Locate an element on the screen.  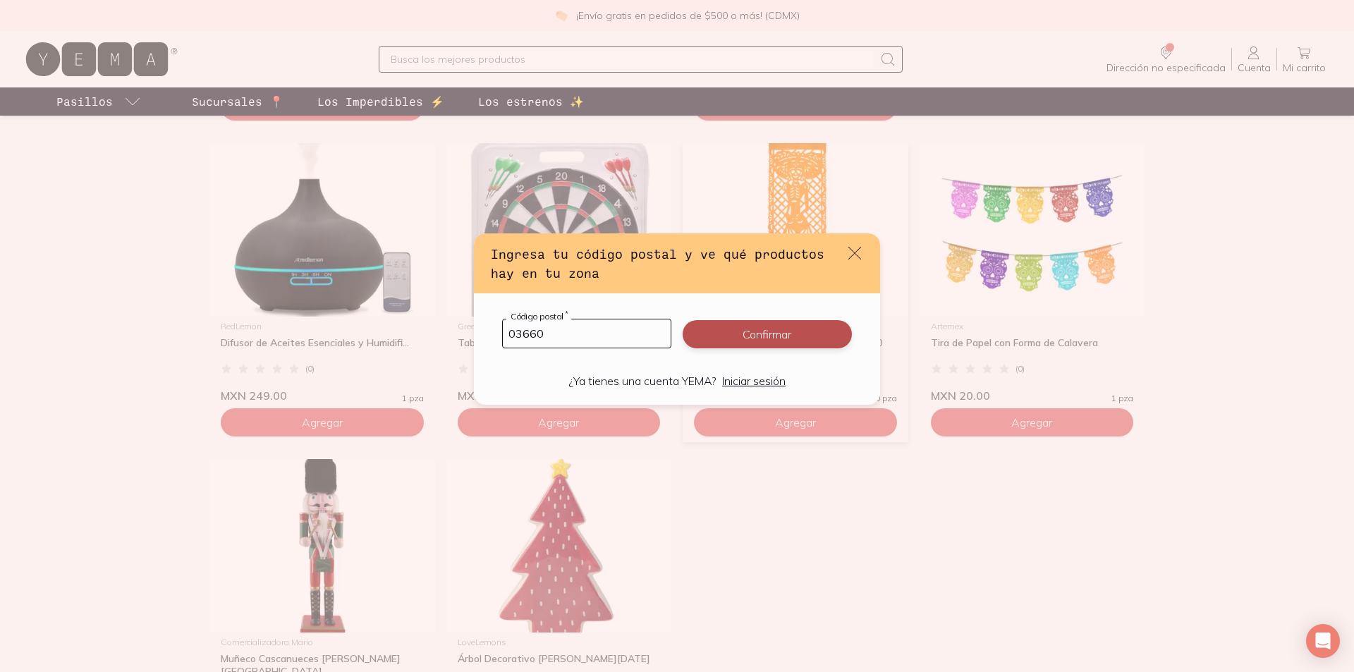
div: Open Intercom Messenger is located at coordinates (1323, 641).